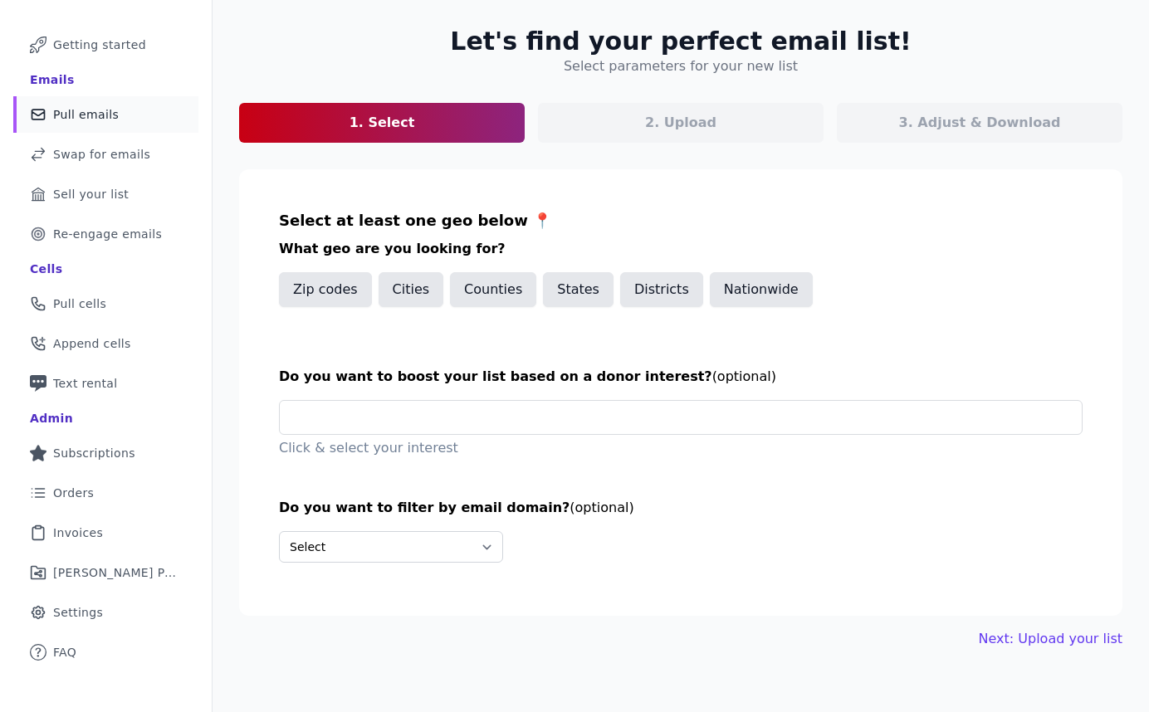 Image resolution: width=1149 pixels, height=712 pixels. Describe the element at coordinates (979, 123) in the screenshot. I see `p: 3. Adjust & Download` at that location.